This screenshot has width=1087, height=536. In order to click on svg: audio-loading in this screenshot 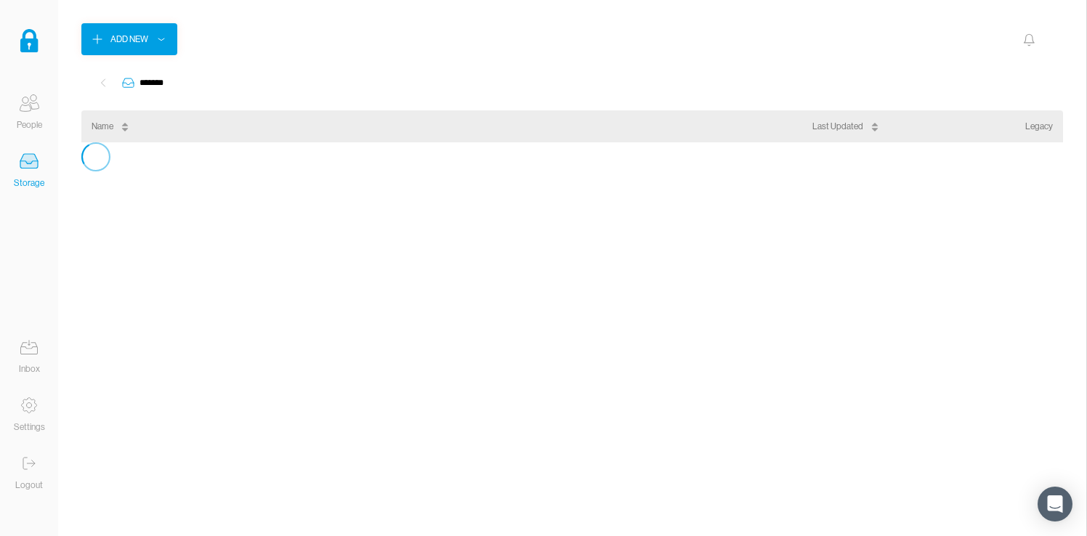, I will do `click(96, 157)`.